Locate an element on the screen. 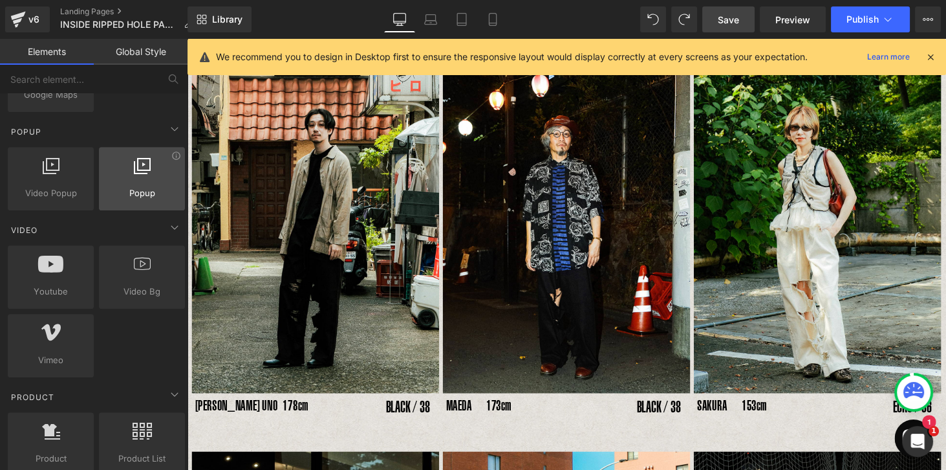  span: 1 is located at coordinates (934, 431).